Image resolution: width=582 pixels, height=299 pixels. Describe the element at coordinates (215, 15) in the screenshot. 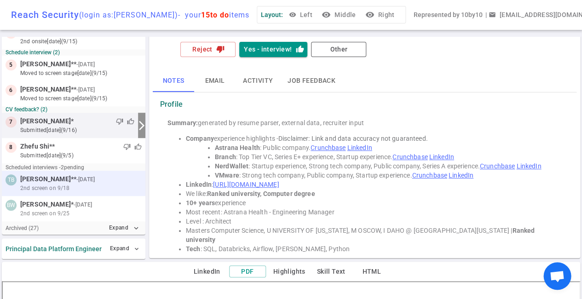

I see `span: 15 to do` at that location.